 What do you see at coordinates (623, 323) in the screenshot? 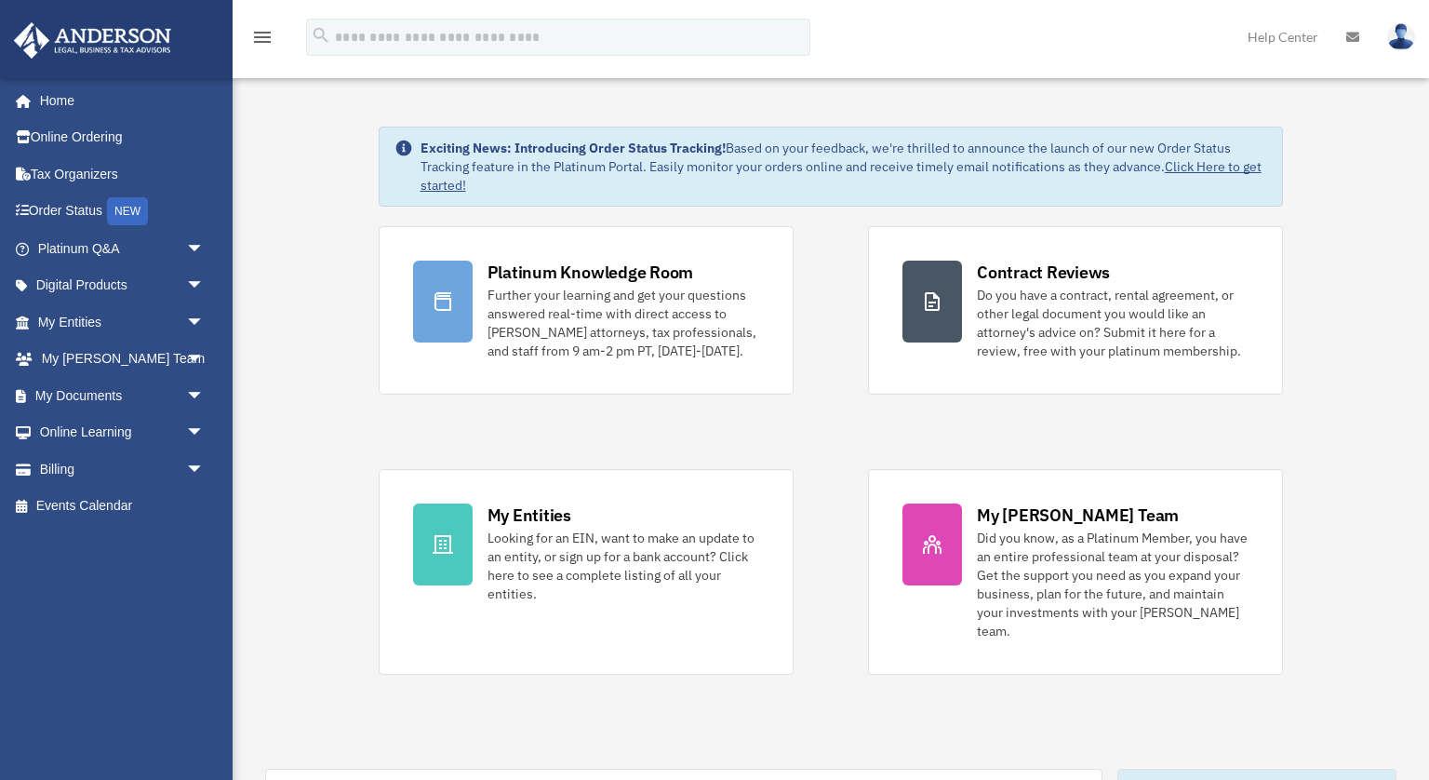
I see `div: Further your learning and get your questions answered real-time with direct access to [PERSON_NAM...` at bounding box center [623, 323].